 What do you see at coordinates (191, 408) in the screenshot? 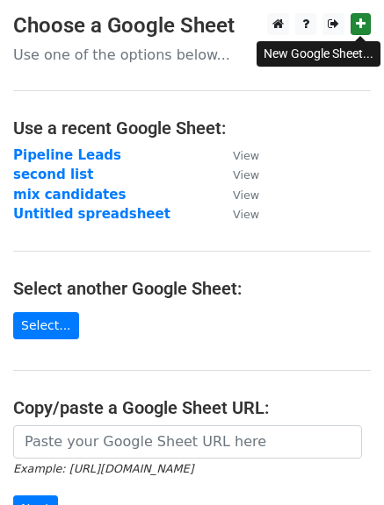
I see `h4: Copy/paste a Google Sheet URL:` at bounding box center [191, 408].